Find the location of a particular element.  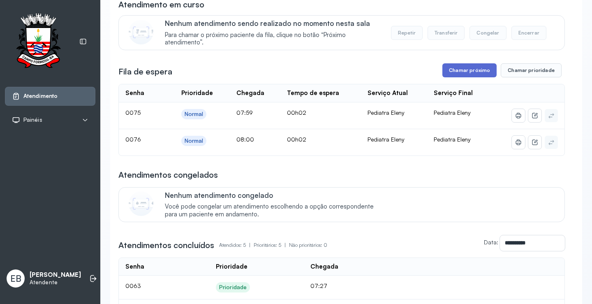

span: 07:59 is located at coordinates (245, 112).